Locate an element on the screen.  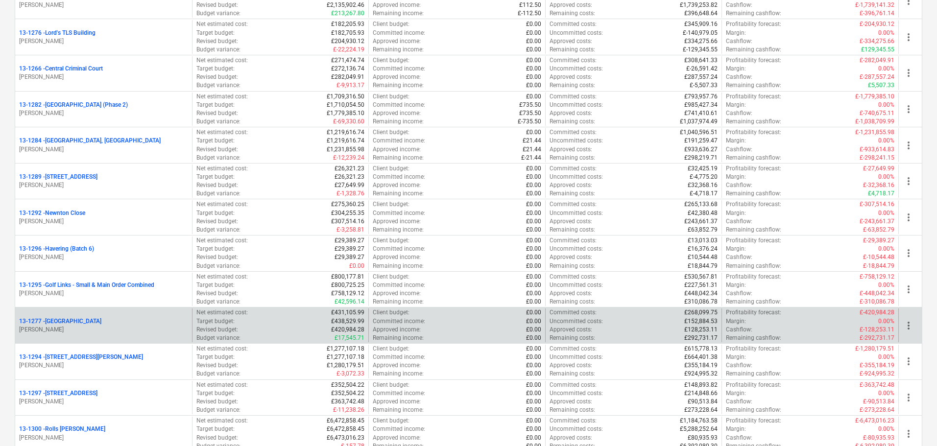
p: Revised budget : is located at coordinates (217, 257).